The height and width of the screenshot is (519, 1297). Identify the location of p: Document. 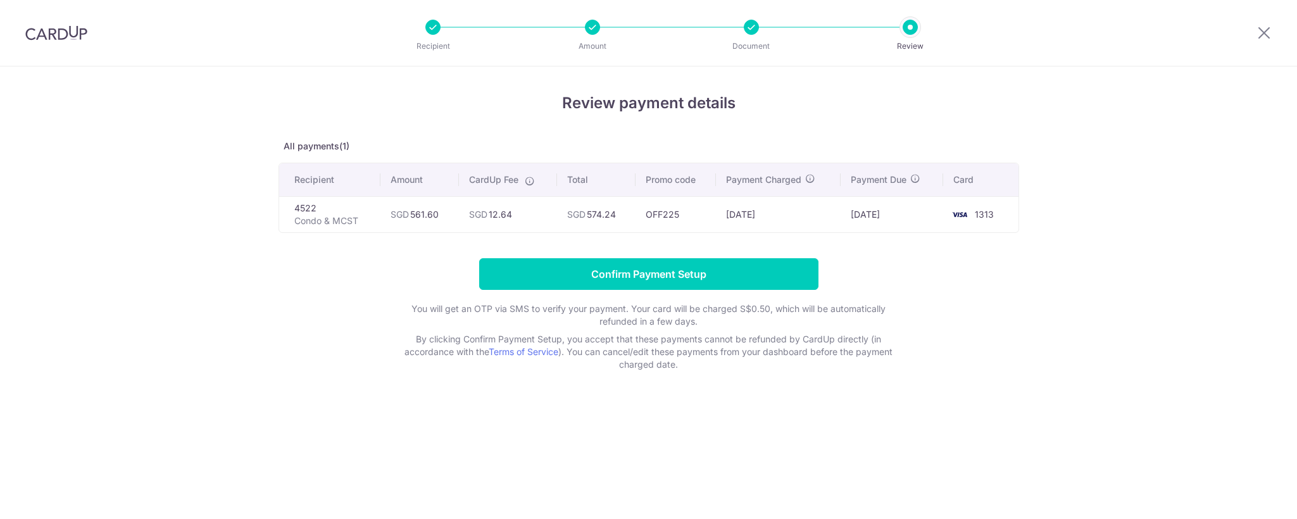
(751, 46).